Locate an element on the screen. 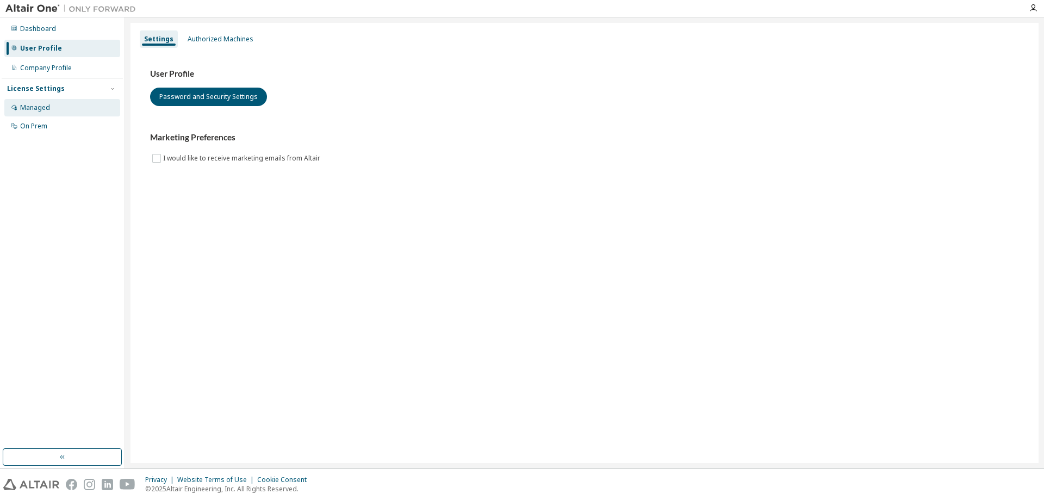 The width and height of the screenshot is (1044, 500). img: altair_logo.svg is located at coordinates (31, 484).